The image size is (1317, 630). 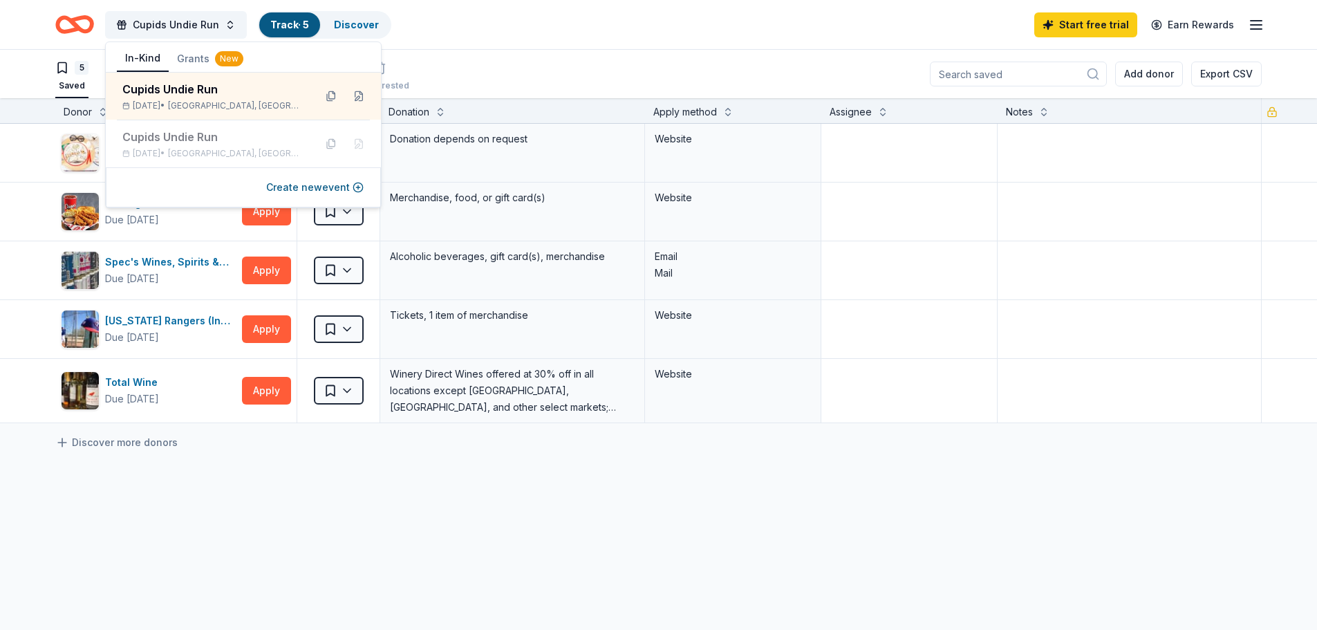 I want to click on a: Track· 5, so click(x=290, y=24).